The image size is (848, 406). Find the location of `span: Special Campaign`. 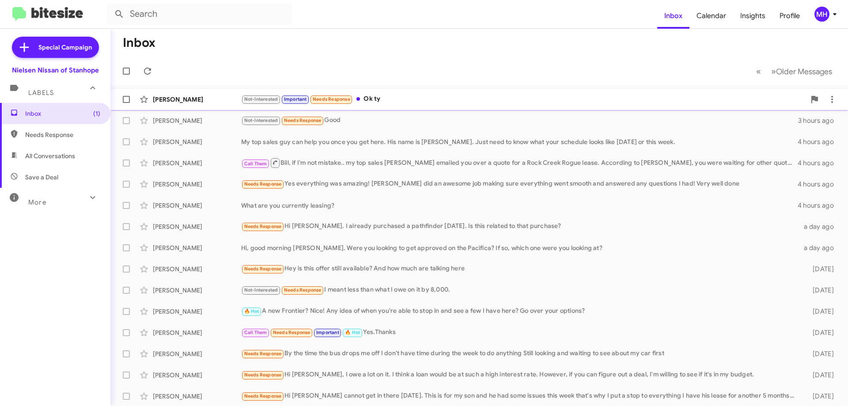

span: Special Campaign is located at coordinates (65, 47).